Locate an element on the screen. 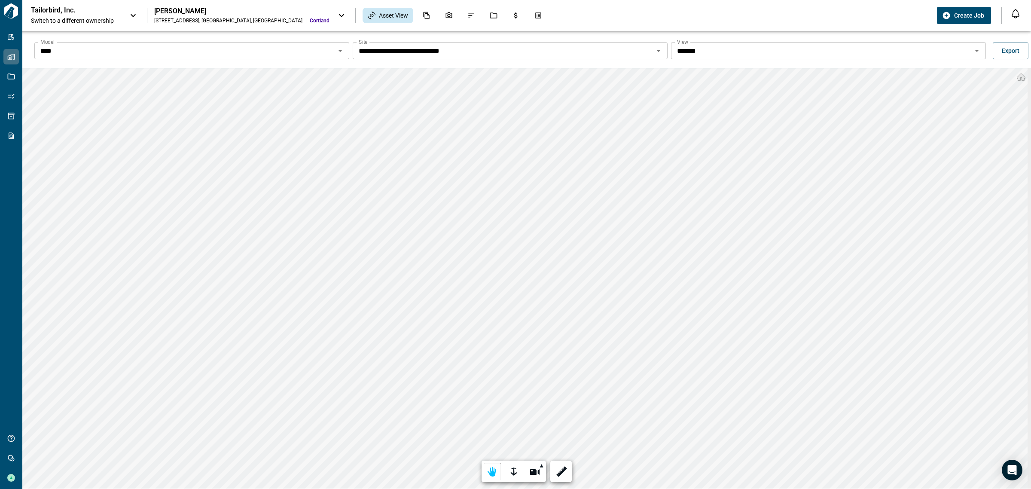  span: Export is located at coordinates (1010, 51).